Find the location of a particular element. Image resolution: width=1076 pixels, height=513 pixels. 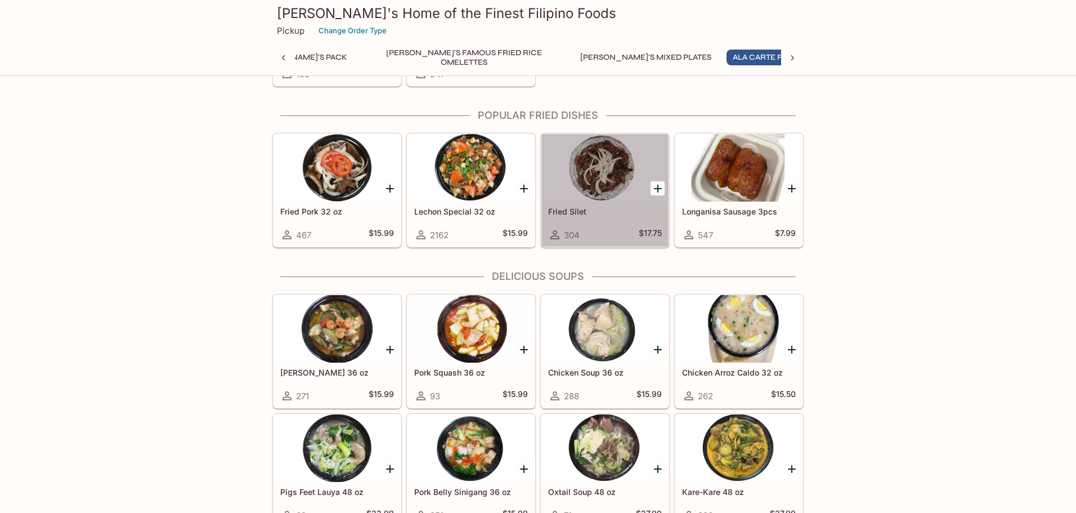

div: Chicken Arroz Caldo 32 oz is located at coordinates (739, 329).